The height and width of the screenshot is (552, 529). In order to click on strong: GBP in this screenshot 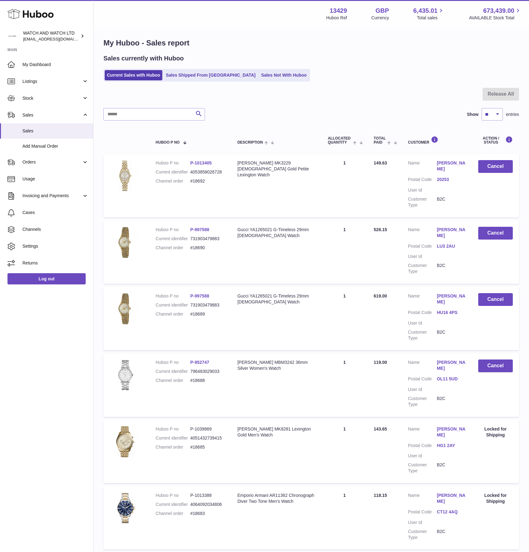, I will do `click(382, 11)`.